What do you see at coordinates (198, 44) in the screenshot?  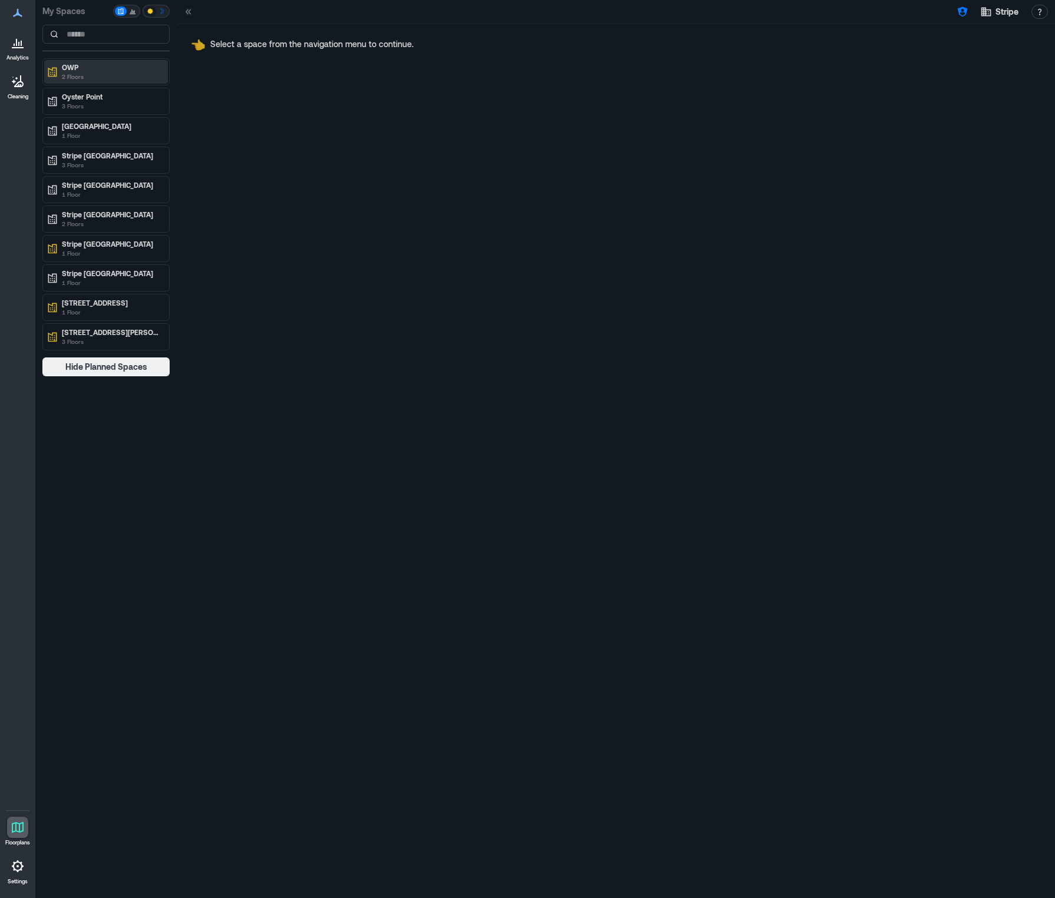 I see `span: pointing left` at bounding box center [198, 44].